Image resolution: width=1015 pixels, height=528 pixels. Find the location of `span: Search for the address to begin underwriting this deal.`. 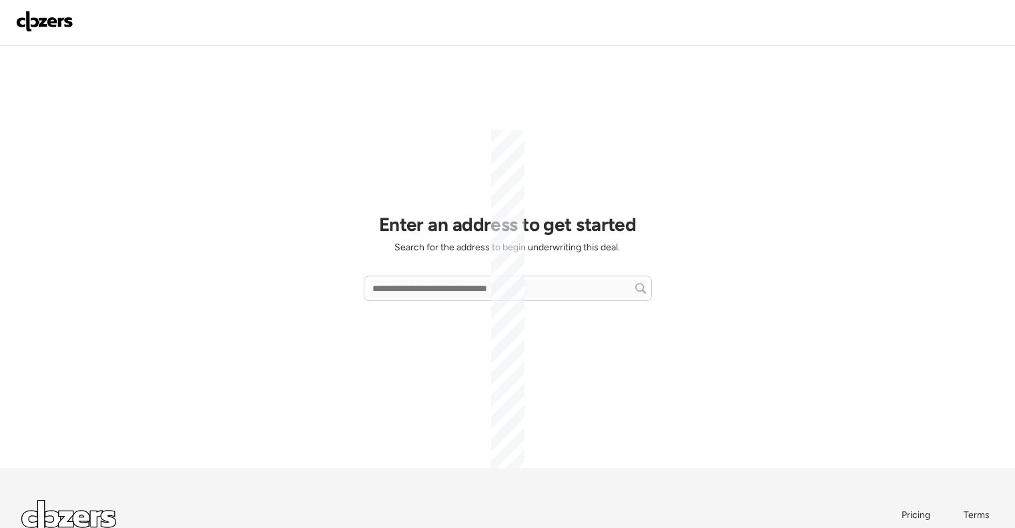

span: Search for the address to begin underwriting this deal. is located at coordinates (507, 248).